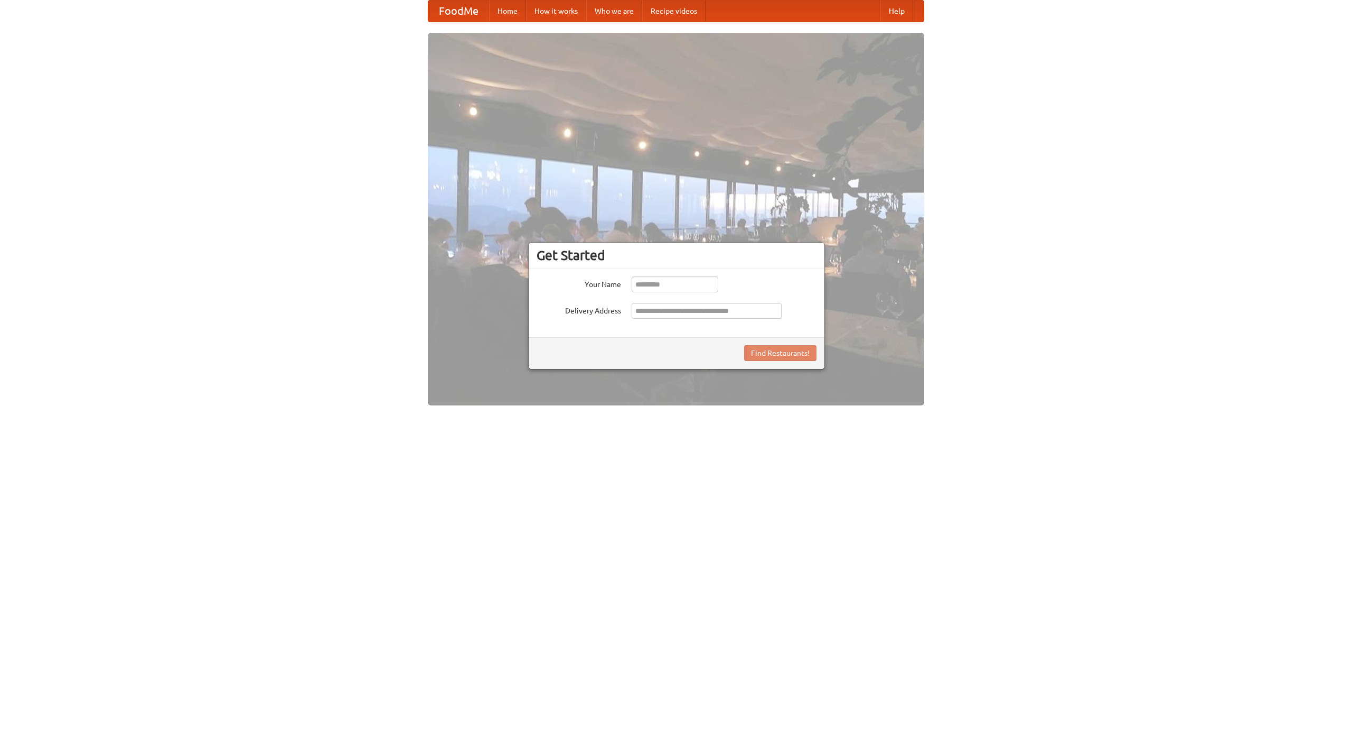  I want to click on button: Find Restaurants!, so click(780, 353).